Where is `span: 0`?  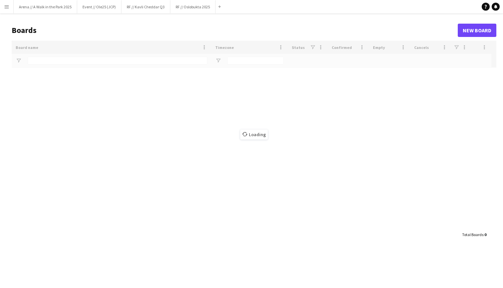 span: 0 is located at coordinates (486, 234).